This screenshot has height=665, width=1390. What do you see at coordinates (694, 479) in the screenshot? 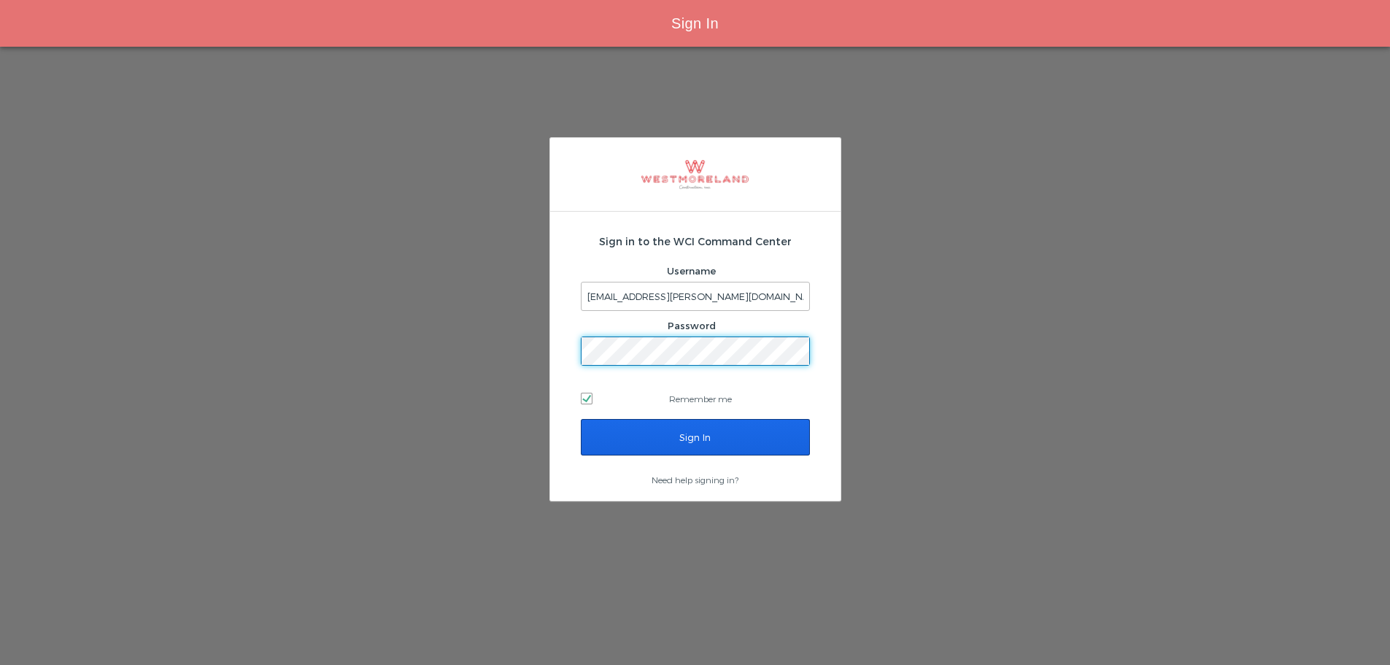
I see `a: Need help signing in?` at bounding box center [694, 479].